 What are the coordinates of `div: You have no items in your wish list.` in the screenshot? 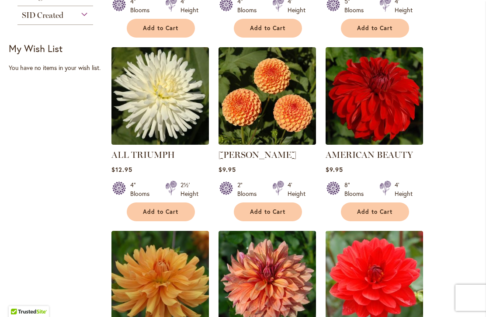 It's located at (57, 68).